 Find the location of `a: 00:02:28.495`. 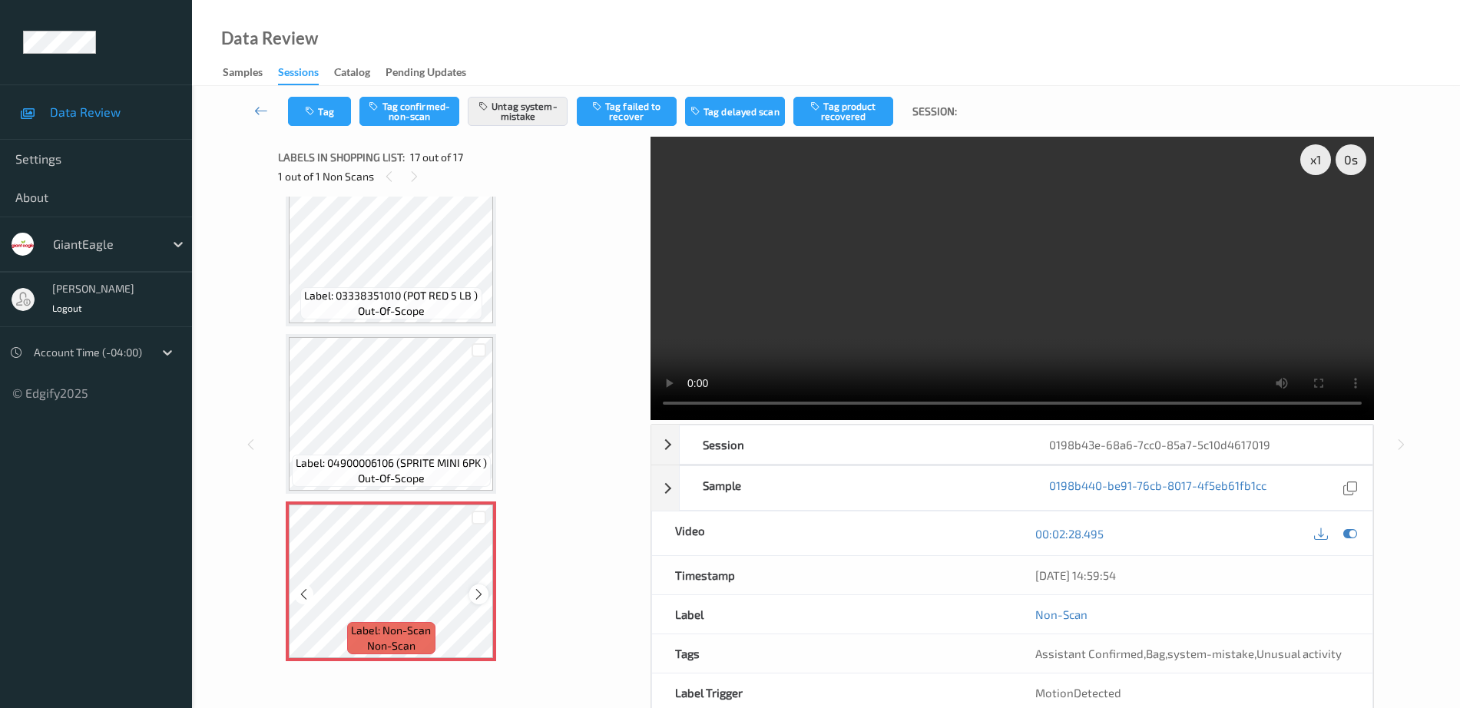

a: 00:02:28.495 is located at coordinates (1069, 534).